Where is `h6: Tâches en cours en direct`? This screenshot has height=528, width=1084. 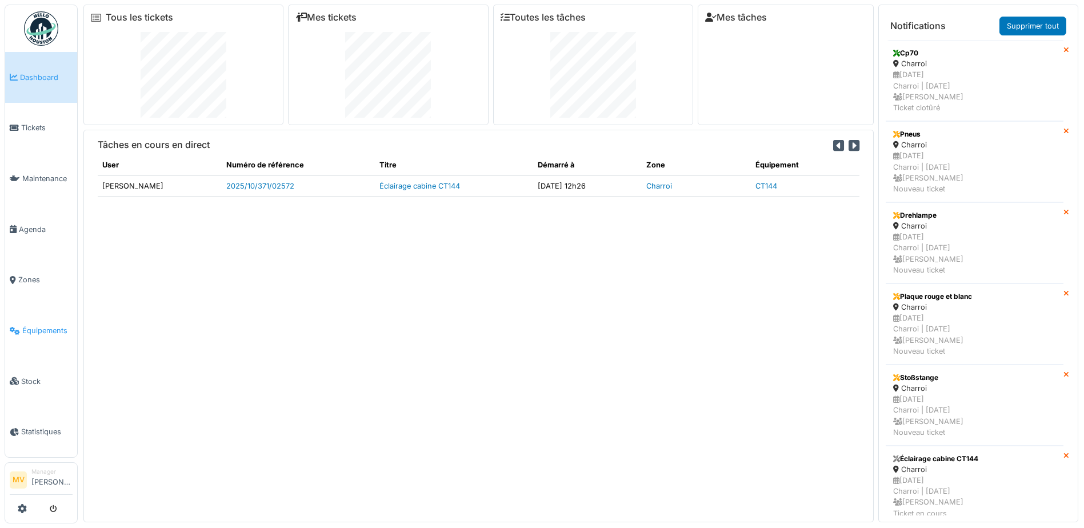 h6: Tâches en cours en direct is located at coordinates (154, 145).